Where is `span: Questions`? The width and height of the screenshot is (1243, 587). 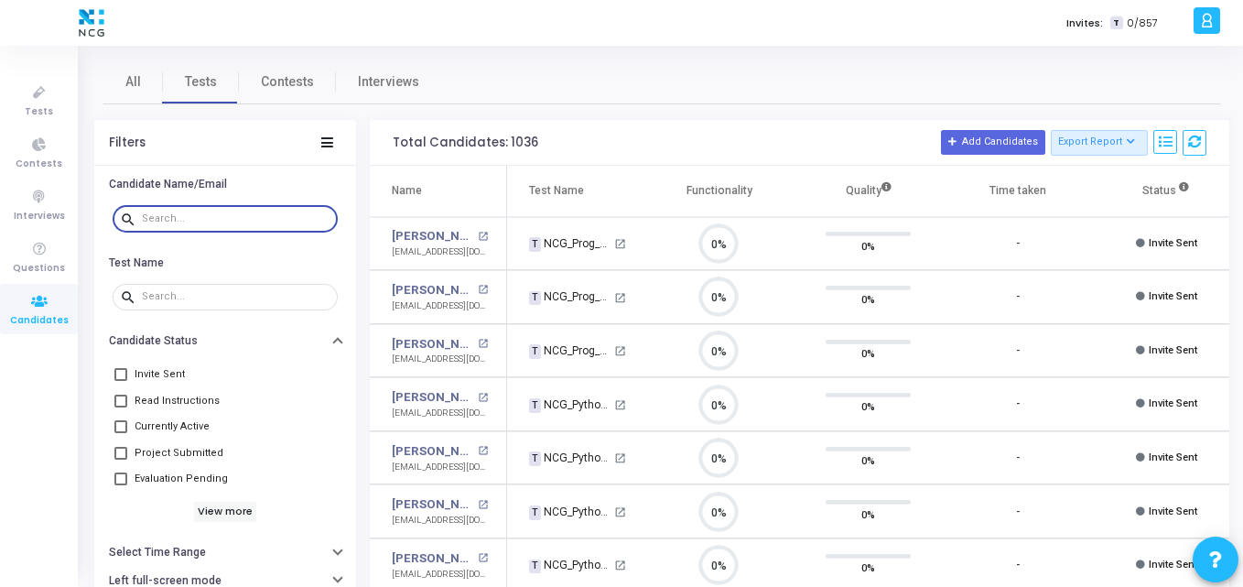
span: Questions is located at coordinates (38, 268).